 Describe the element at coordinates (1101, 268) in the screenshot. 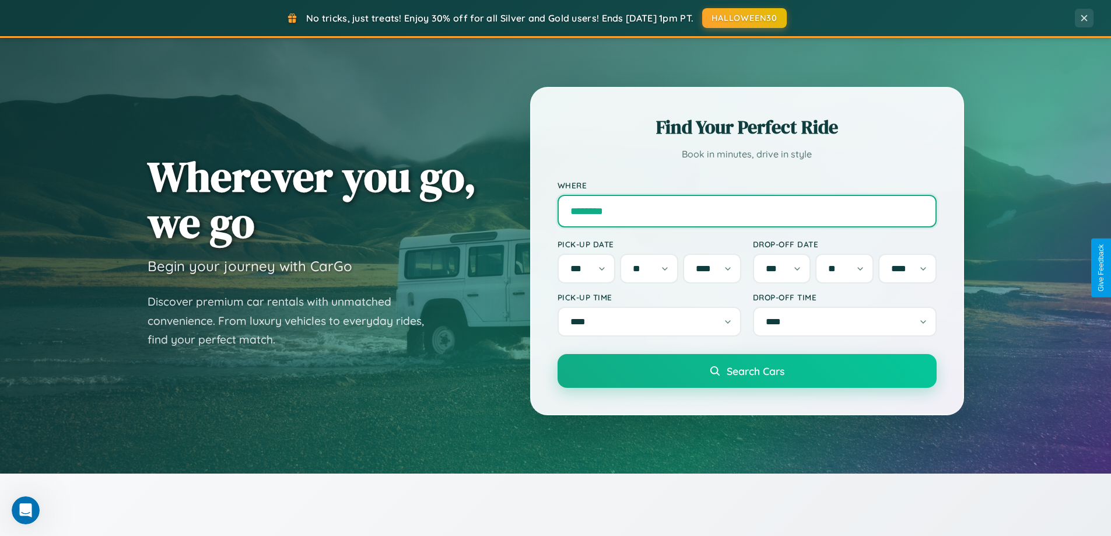

I see `div: Give Feedback` at that location.